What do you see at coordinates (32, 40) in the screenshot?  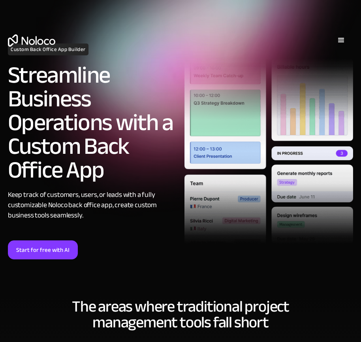 I see `a: home` at bounding box center [32, 40].